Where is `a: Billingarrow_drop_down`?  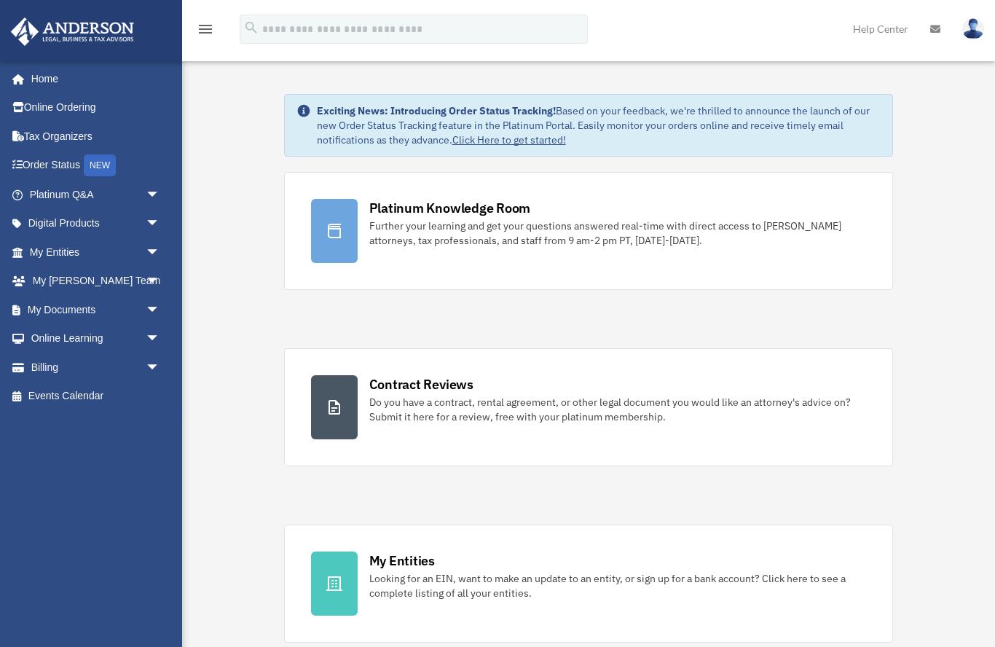
a: Billingarrow_drop_down is located at coordinates (96, 367).